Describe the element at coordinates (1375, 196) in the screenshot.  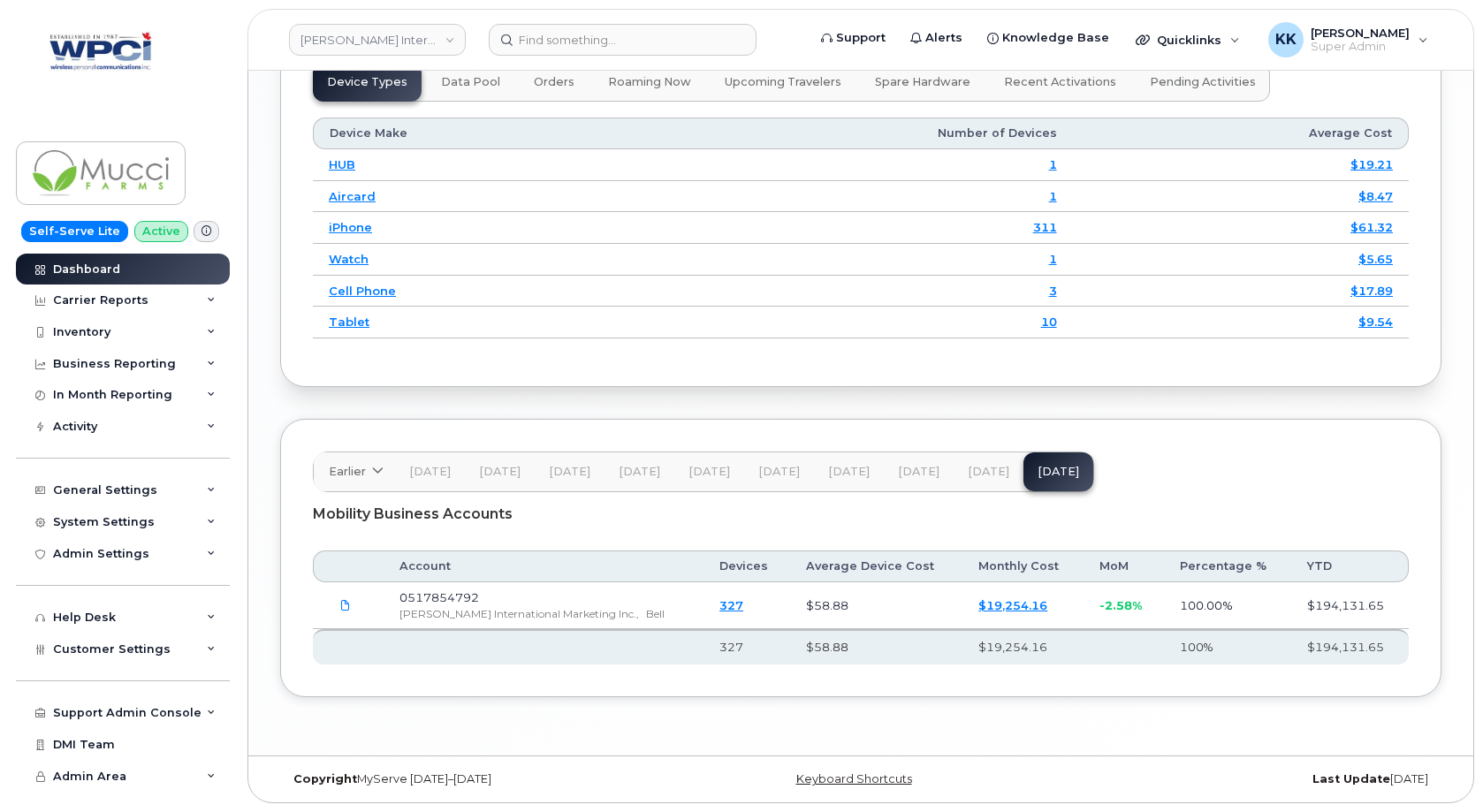
I see `a: $8.47` at that location.